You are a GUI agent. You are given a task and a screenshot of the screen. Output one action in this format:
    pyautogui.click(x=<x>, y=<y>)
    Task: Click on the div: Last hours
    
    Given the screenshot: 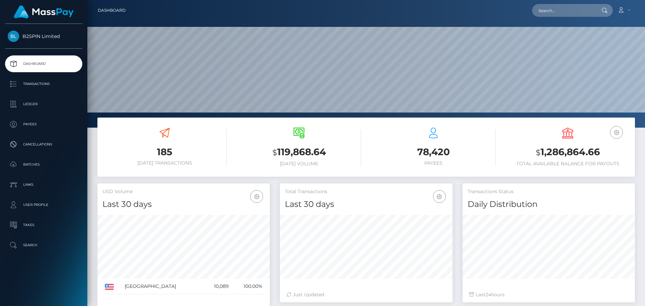 What is the action you would take?
    pyautogui.click(x=548, y=294)
    